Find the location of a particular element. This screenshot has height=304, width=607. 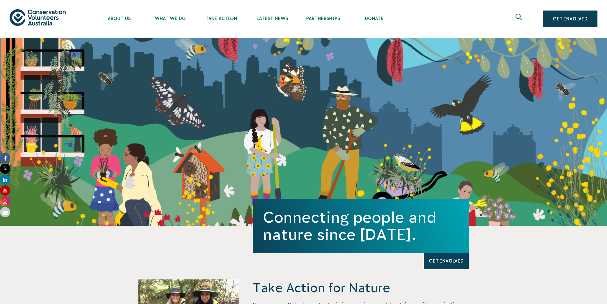

button: Expand search box Close search box is located at coordinates (519, 19).